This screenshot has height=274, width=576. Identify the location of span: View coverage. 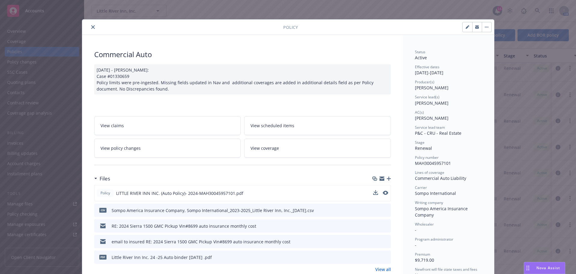
(265, 148).